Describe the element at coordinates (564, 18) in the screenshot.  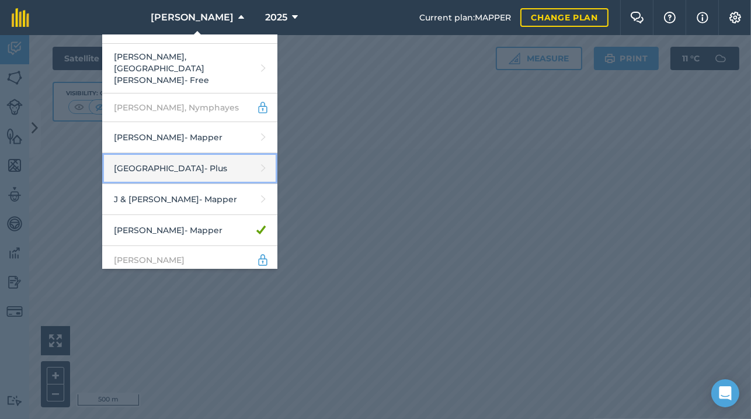
I see `a: Change plan` at that location.